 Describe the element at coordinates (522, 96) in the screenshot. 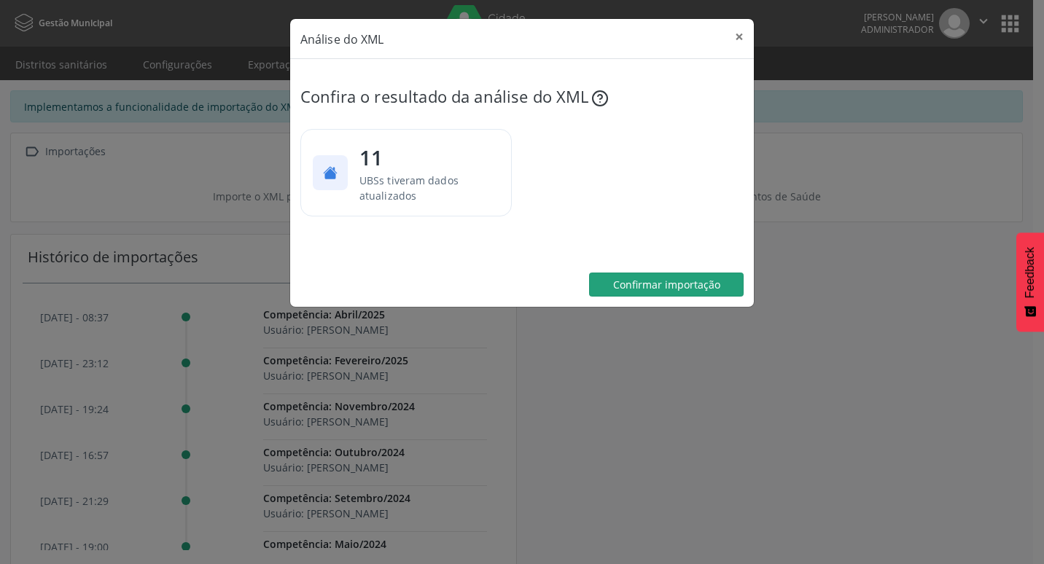

I see `div: Confira o resultado da análise do XML` at that location.